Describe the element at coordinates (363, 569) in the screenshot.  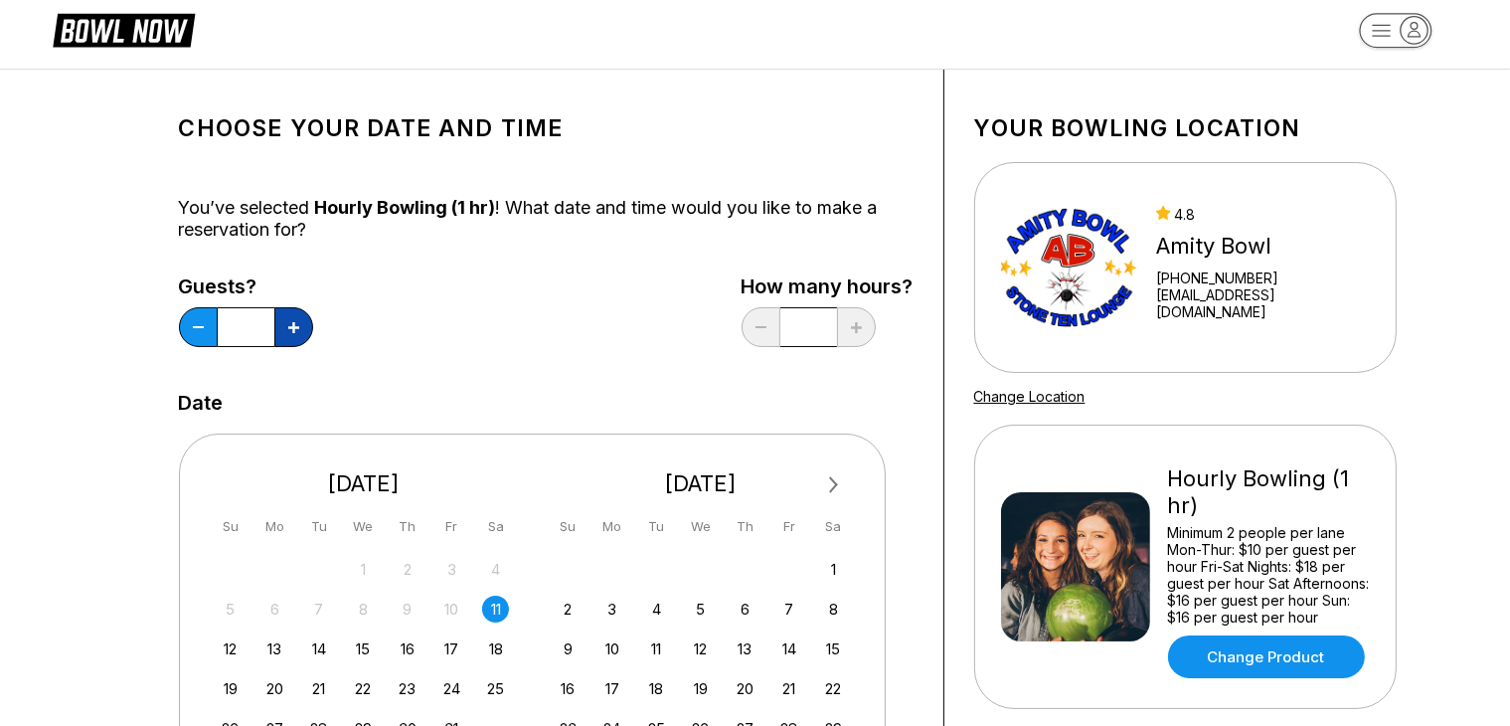
I see `div: Not available Wednesday, October 1st, 2025` at that location.